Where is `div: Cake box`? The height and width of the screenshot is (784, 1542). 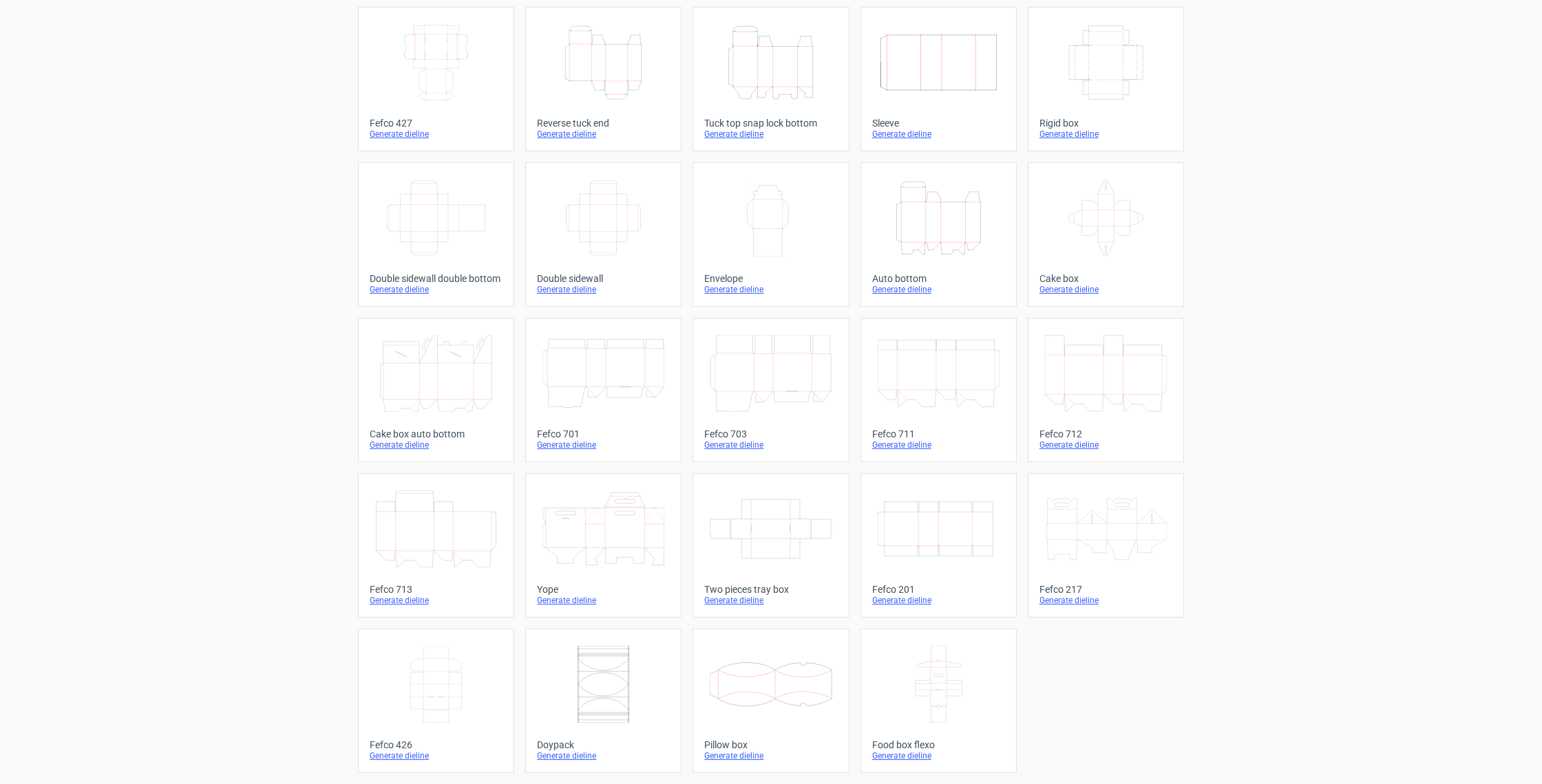 div: Cake box is located at coordinates (1105, 279).